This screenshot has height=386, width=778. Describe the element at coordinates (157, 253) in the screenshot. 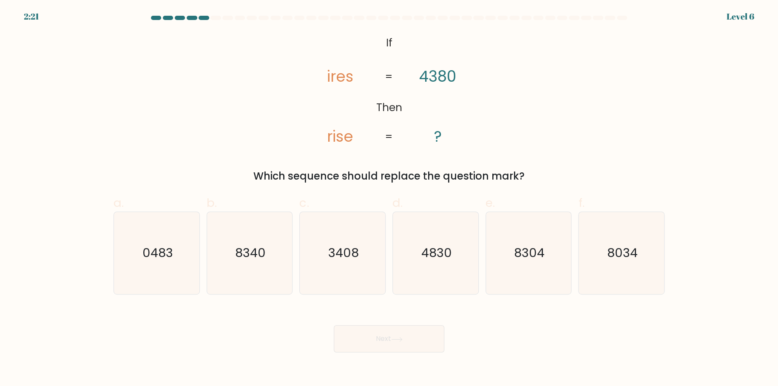

I see `text: 0483` at that location.